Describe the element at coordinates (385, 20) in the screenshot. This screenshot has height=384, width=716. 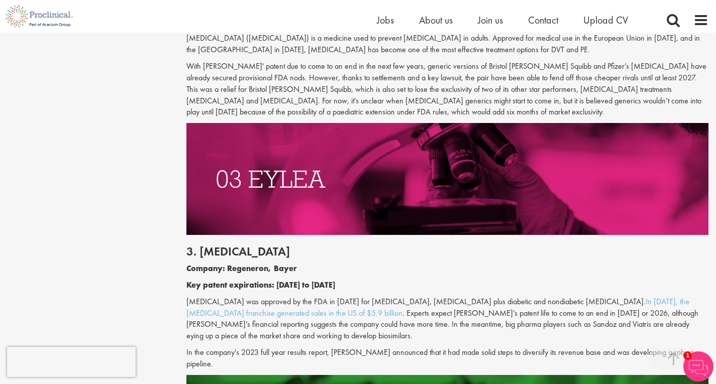
I see `a: Jobs` at that location.